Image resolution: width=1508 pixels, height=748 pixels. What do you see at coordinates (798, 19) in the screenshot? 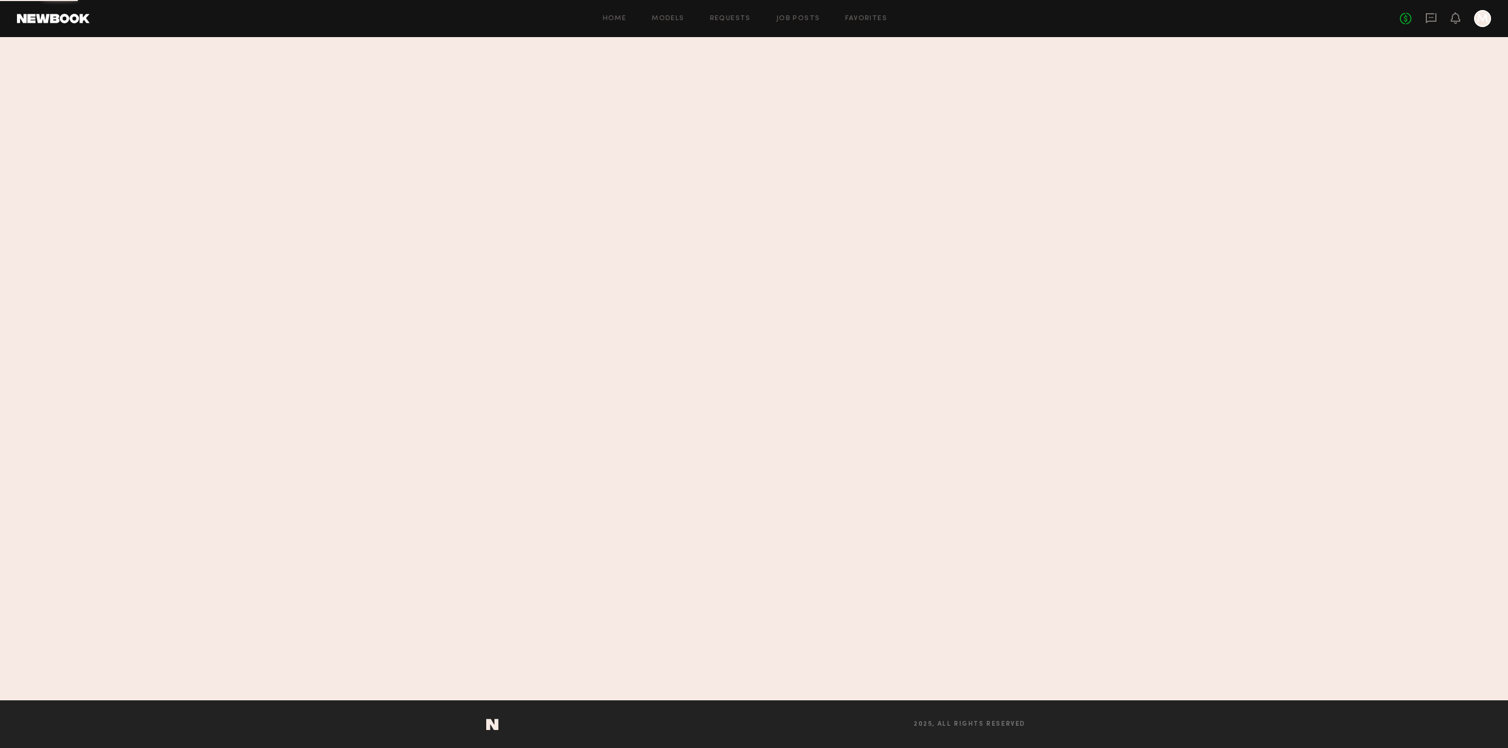
I see `a: Job Posts` at bounding box center [798, 19].